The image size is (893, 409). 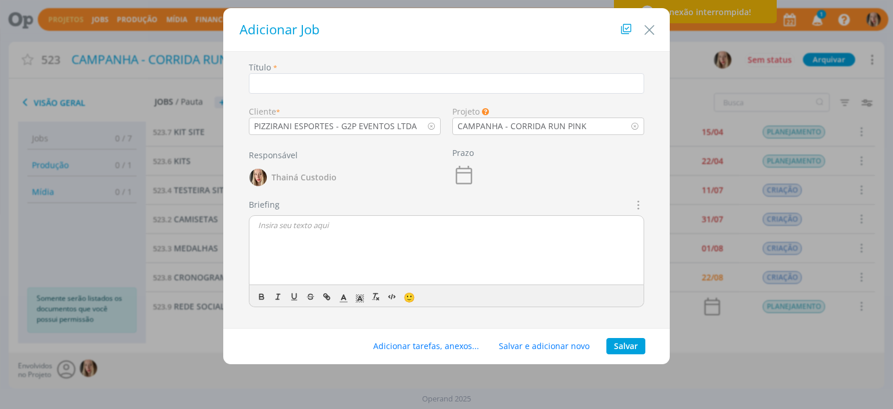 I want to click on button: Salvar, so click(x=625, y=346).